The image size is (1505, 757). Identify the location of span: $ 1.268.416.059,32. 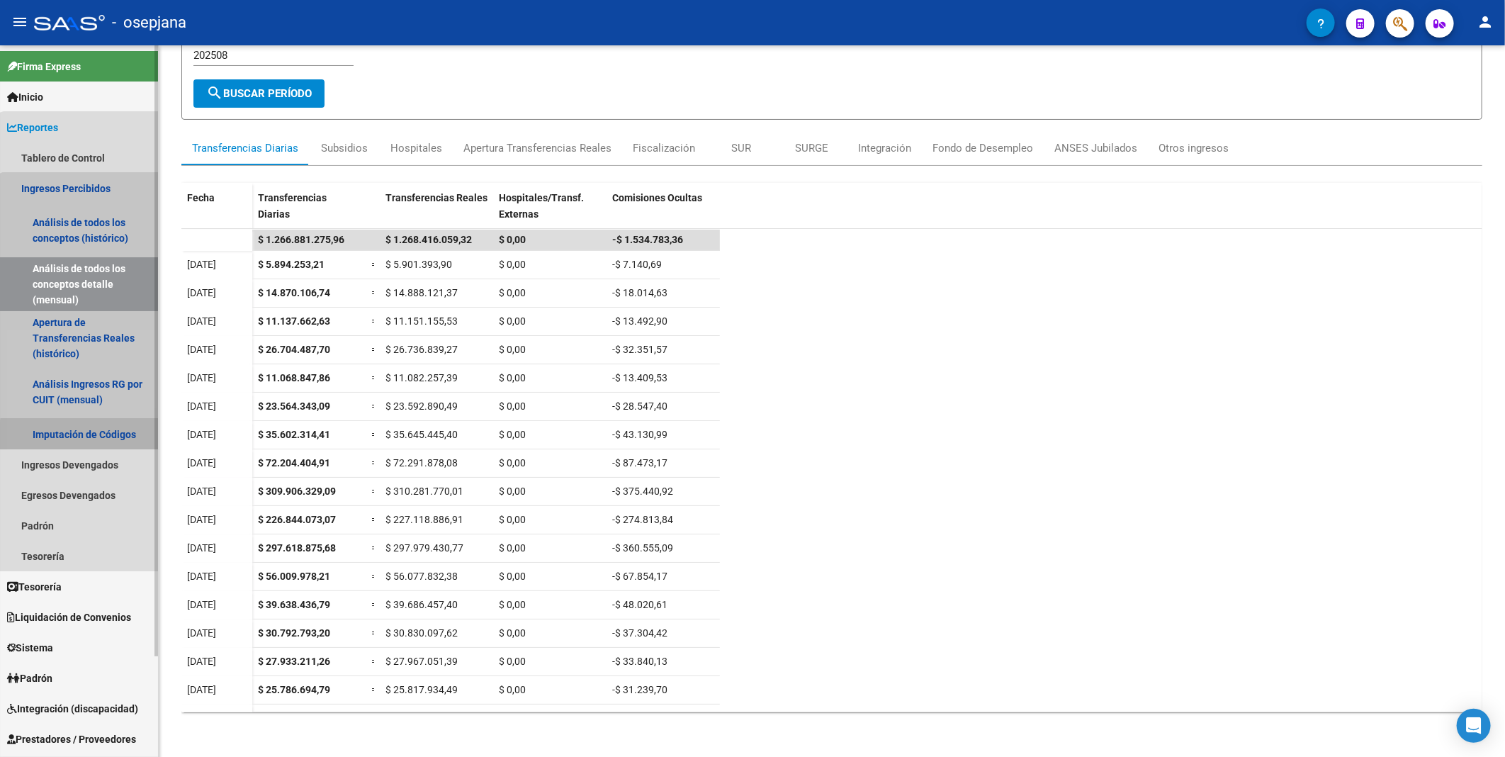
(429, 239).